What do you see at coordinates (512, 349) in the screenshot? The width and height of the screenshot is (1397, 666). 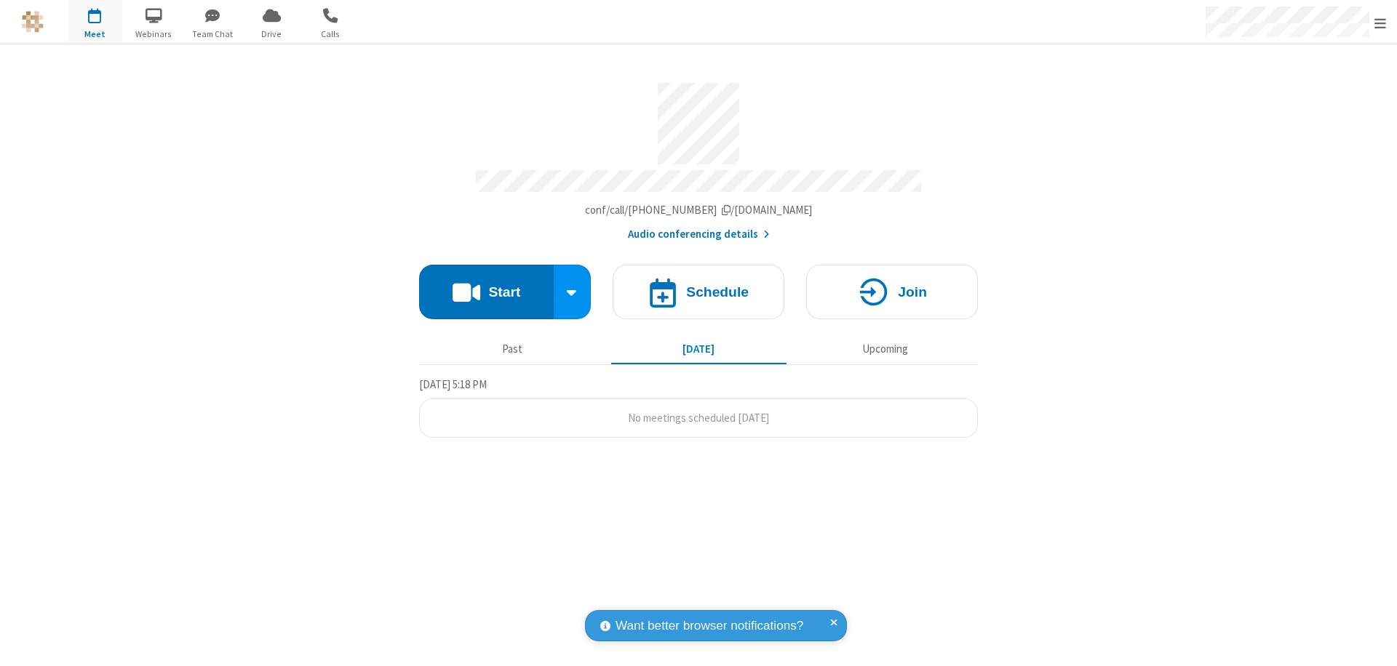 I see `button: Past` at bounding box center [512, 349].